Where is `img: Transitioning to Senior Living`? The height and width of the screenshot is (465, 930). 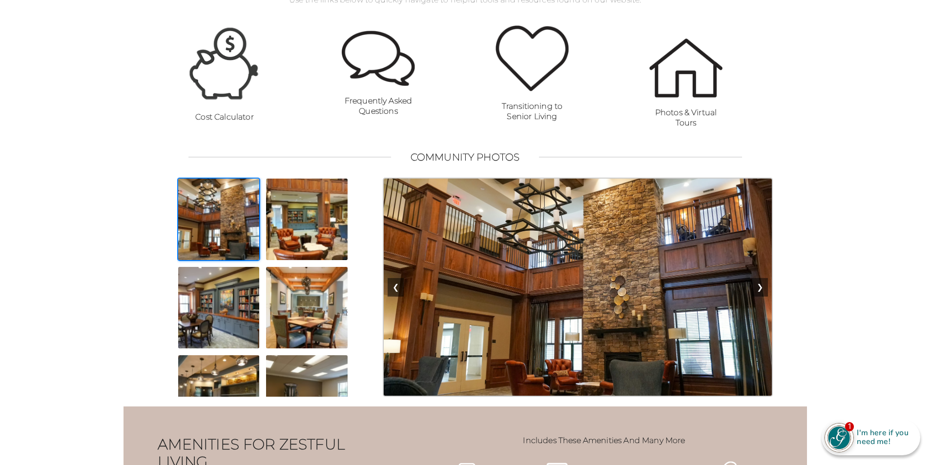 img: Transitioning to Senior Living is located at coordinates (532, 59).